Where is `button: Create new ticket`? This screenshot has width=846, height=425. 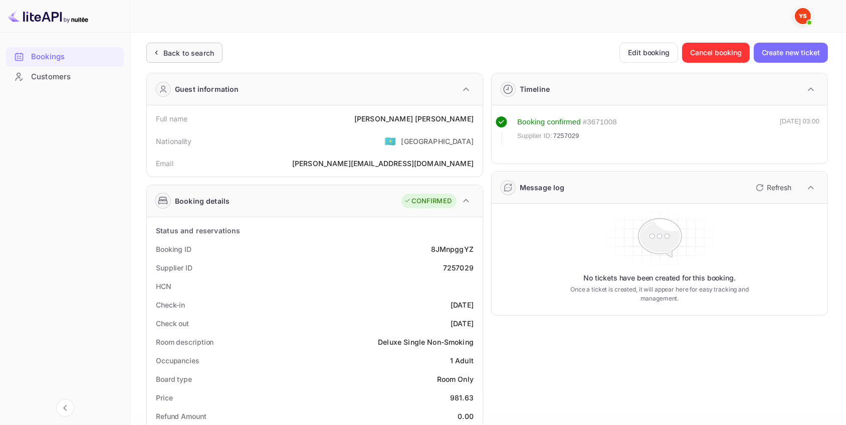
button: Create new ticket is located at coordinates (791, 53).